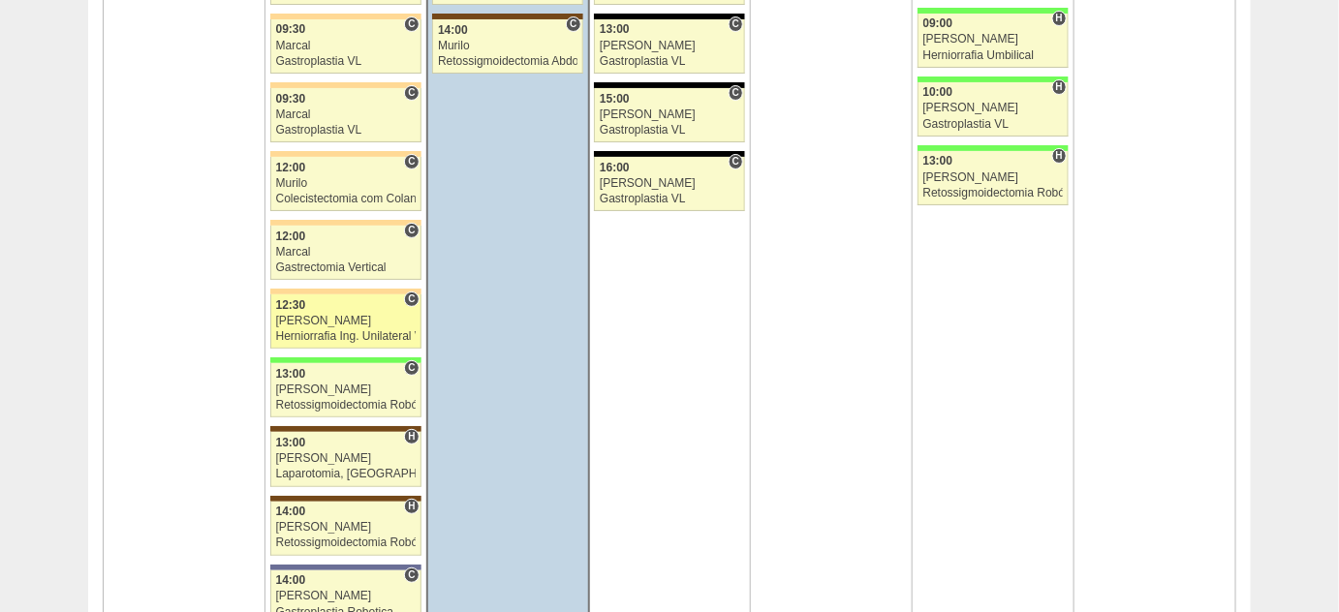  I want to click on a: C 12:00 Murilo Colecistectomia com Colangiografia VL, so click(346, 184).